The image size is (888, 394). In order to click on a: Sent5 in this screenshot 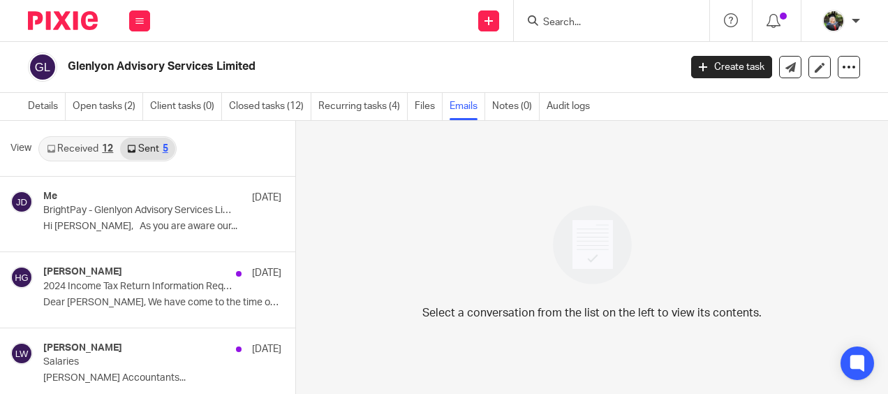, I will do `click(147, 149)`.